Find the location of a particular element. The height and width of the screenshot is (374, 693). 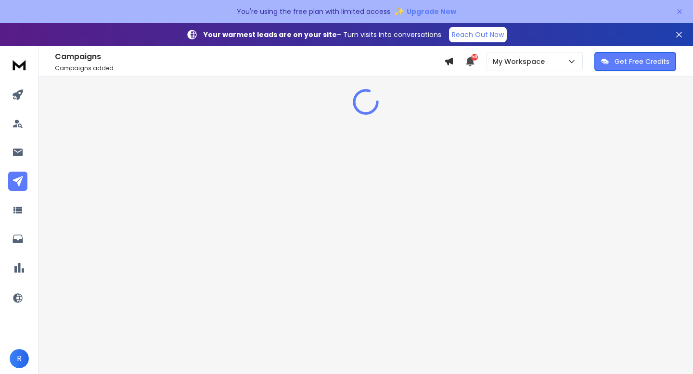

span: R is located at coordinates (19, 359).